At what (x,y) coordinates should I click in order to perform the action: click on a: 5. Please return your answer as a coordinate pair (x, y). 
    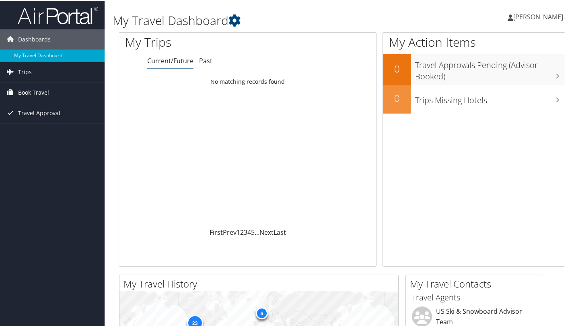
    Looking at the image, I should click on (253, 231).